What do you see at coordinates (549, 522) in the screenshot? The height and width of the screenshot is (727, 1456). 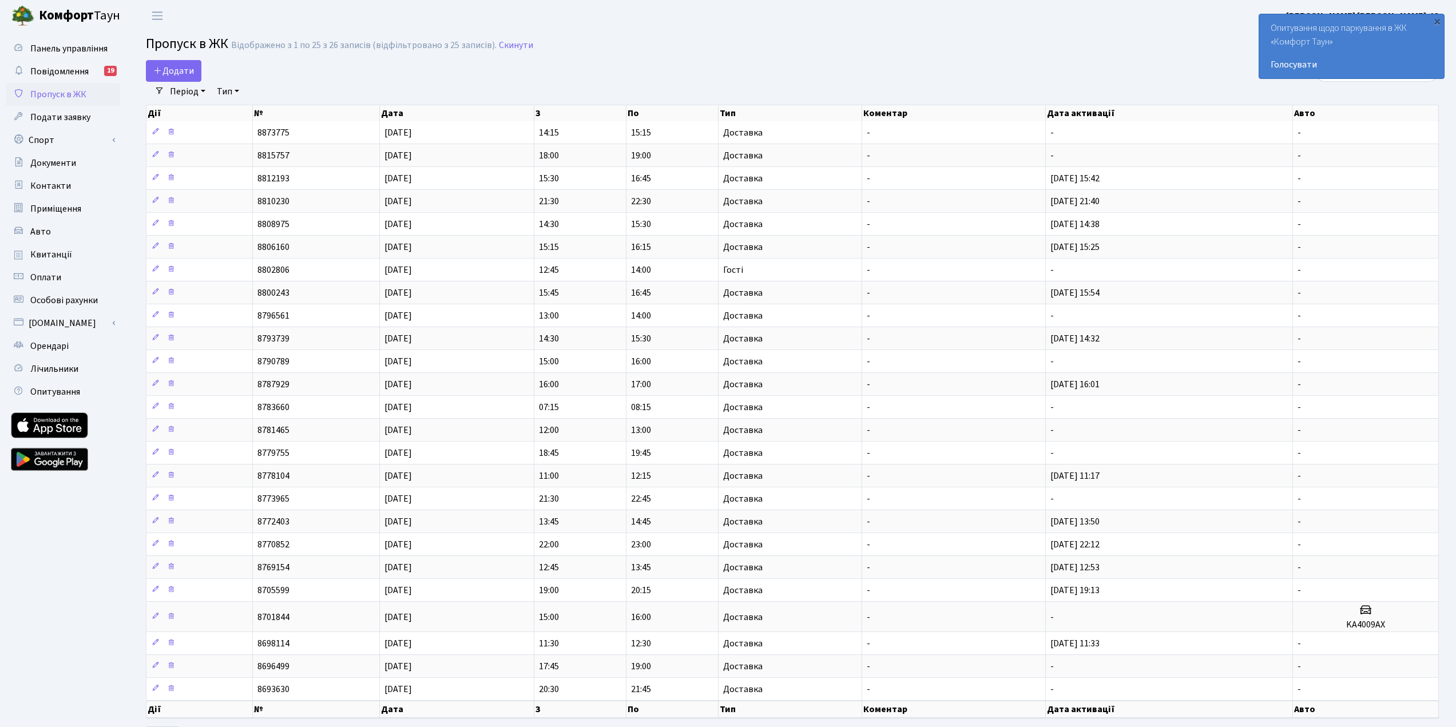 I see `span: 13:45` at bounding box center [549, 522].